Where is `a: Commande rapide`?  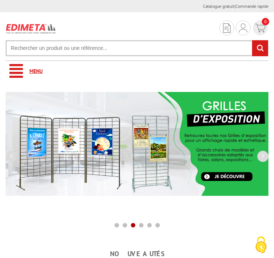
a: Commande rapide is located at coordinates (252, 6).